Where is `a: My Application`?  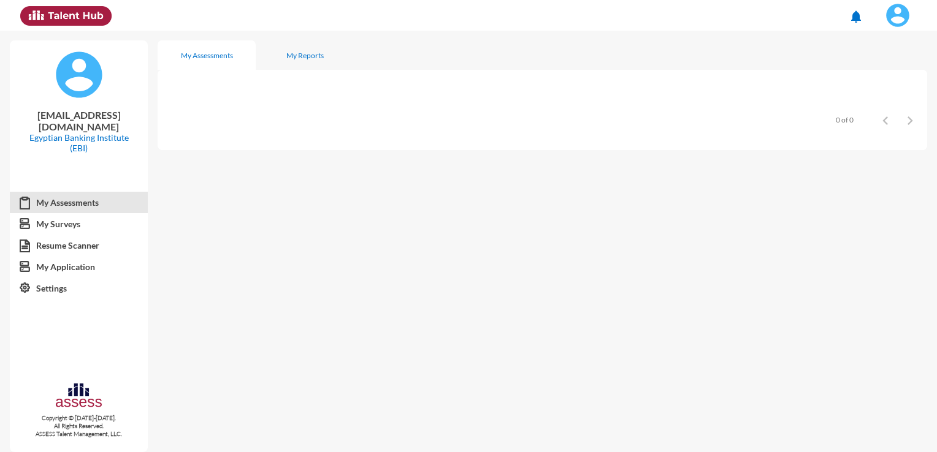
a: My Application is located at coordinates (78, 267).